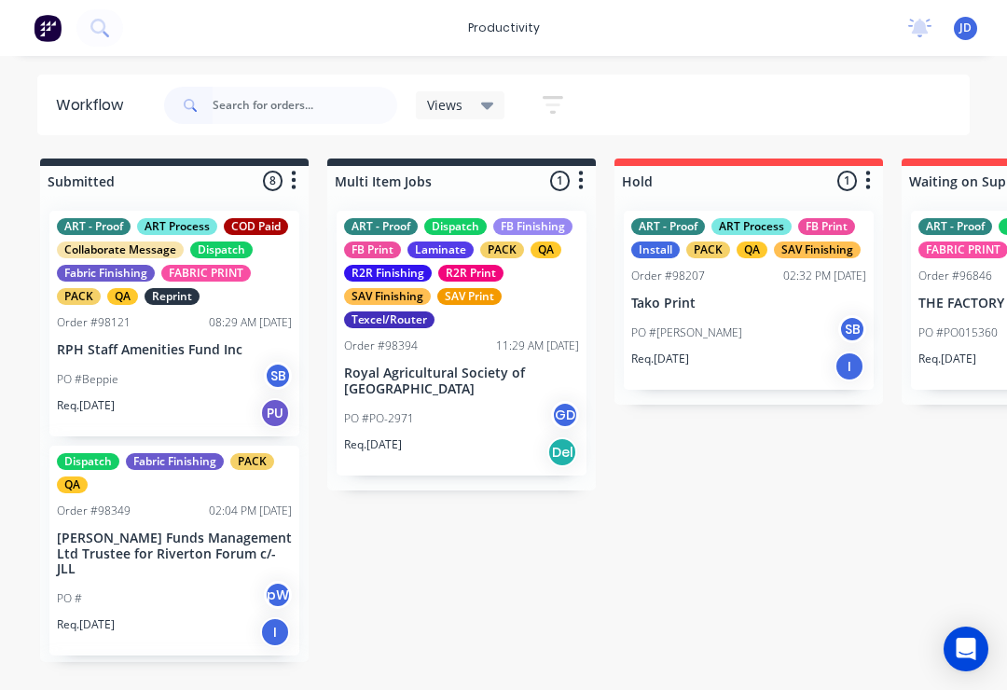 The image size is (1007, 690). I want to click on div: Order #98207, so click(667, 276).